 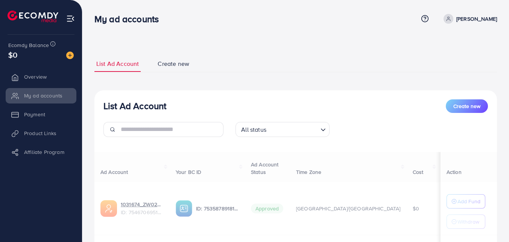 I want to click on h3: My ad accounts, so click(x=129, y=19).